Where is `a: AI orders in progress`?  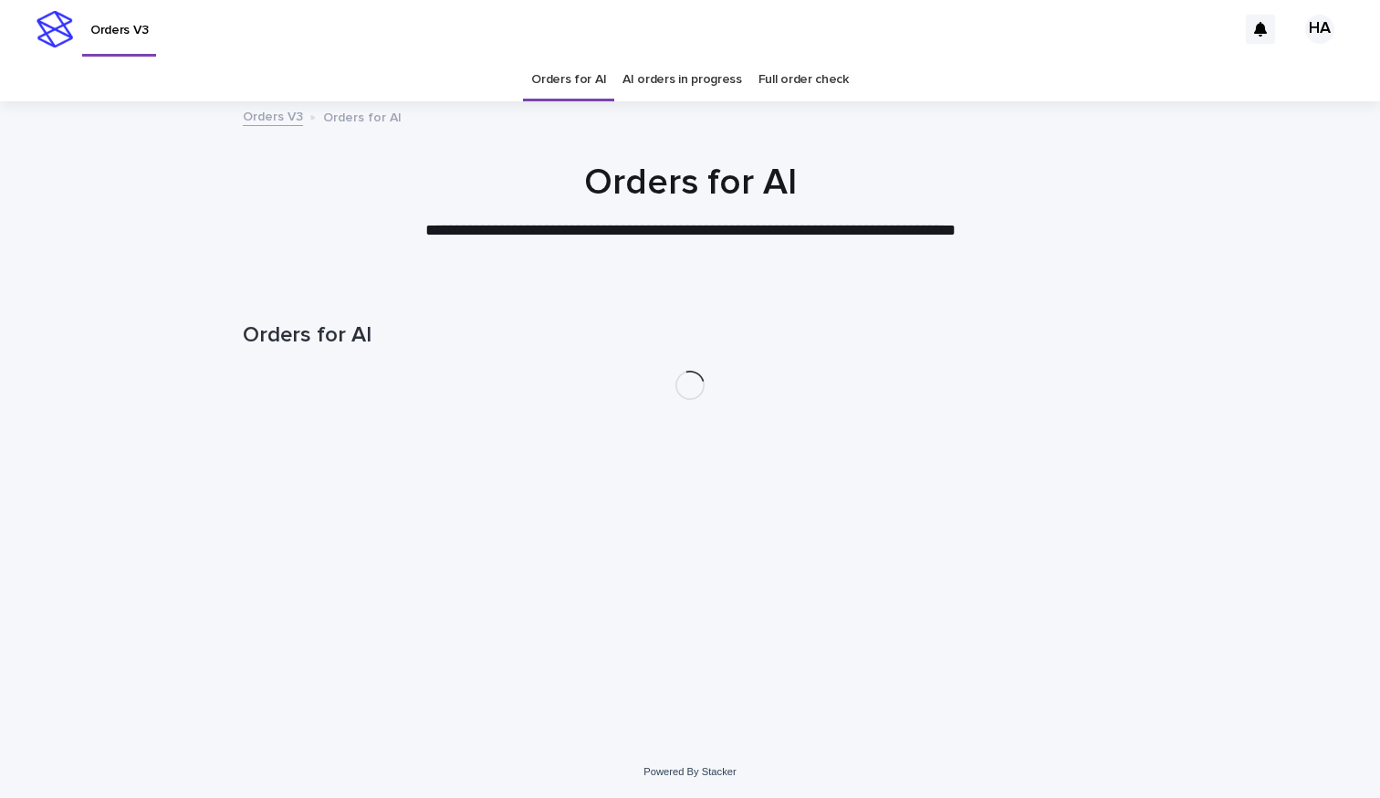 a: AI orders in progress is located at coordinates (682, 79).